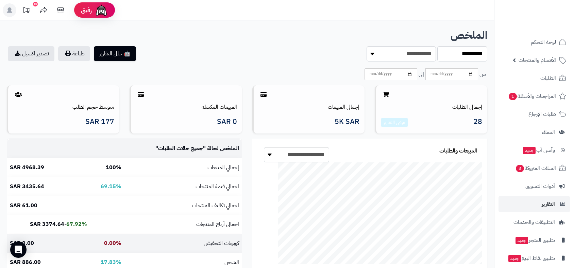  What do you see at coordinates (540, 186) in the screenshot?
I see `span: أدوات التسويق` at bounding box center [540, 186].